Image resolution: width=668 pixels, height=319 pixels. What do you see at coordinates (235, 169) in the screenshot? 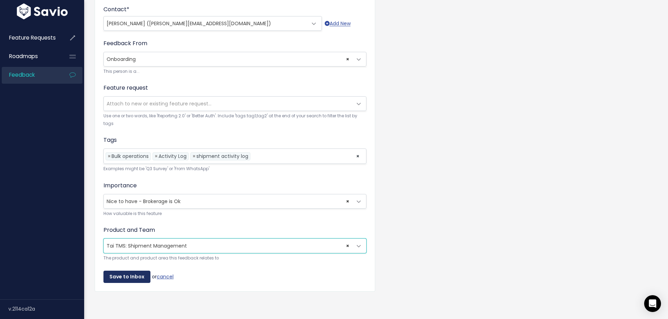
I see `small: Examples might be 'Q3 Survey' or 'From WhatsApp'` at bounding box center [235, 169].